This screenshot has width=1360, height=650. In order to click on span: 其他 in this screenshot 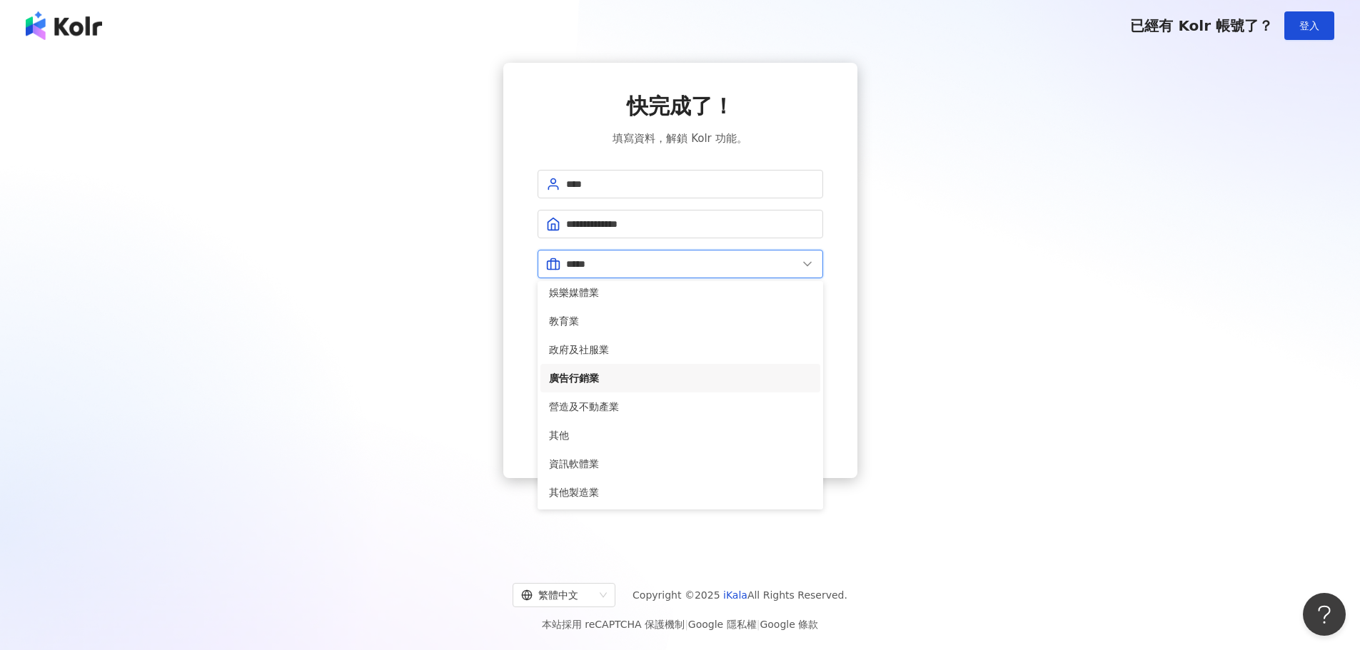, I will do `click(680, 435)`.